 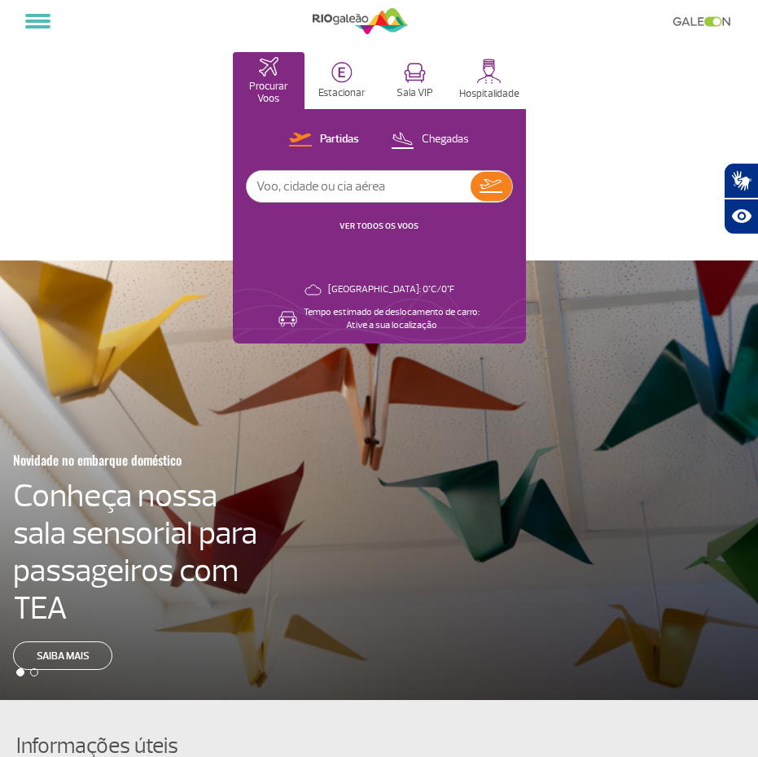 I want to click on button: Estacionar, so click(x=342, y=81).